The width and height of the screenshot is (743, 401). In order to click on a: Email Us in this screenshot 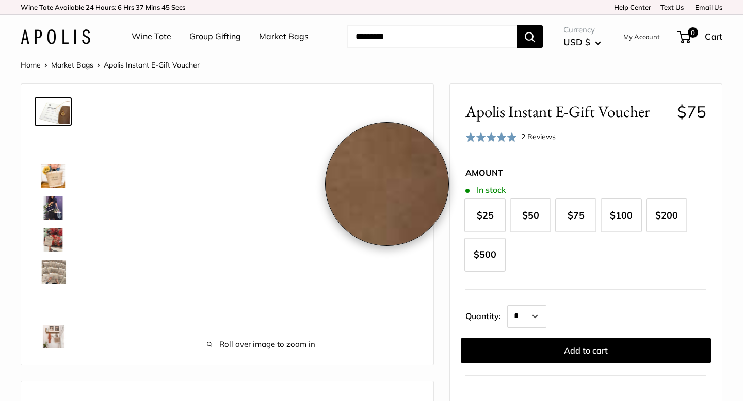, I will do `click(707, 7)`.